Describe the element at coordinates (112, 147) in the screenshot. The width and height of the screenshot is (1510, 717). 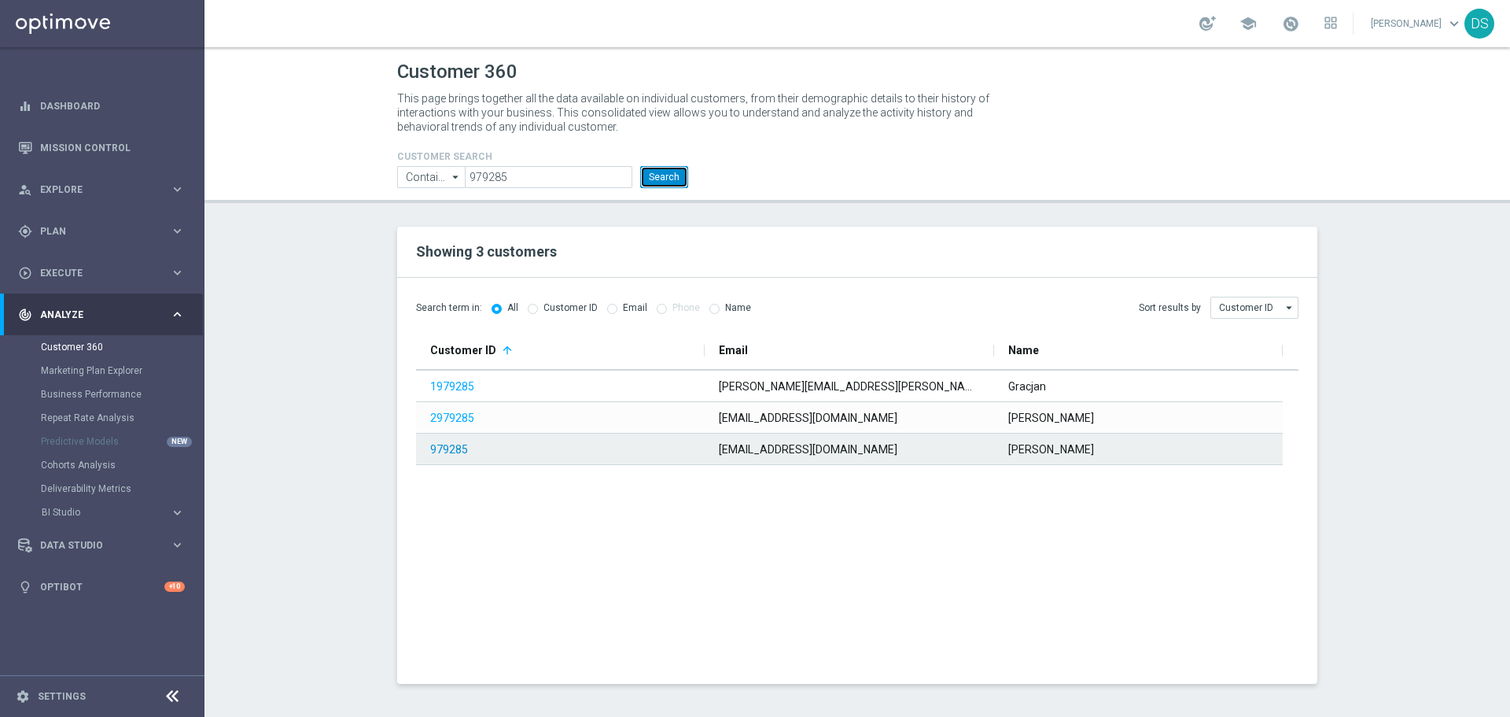
I see `a: Mission Control` at that location.